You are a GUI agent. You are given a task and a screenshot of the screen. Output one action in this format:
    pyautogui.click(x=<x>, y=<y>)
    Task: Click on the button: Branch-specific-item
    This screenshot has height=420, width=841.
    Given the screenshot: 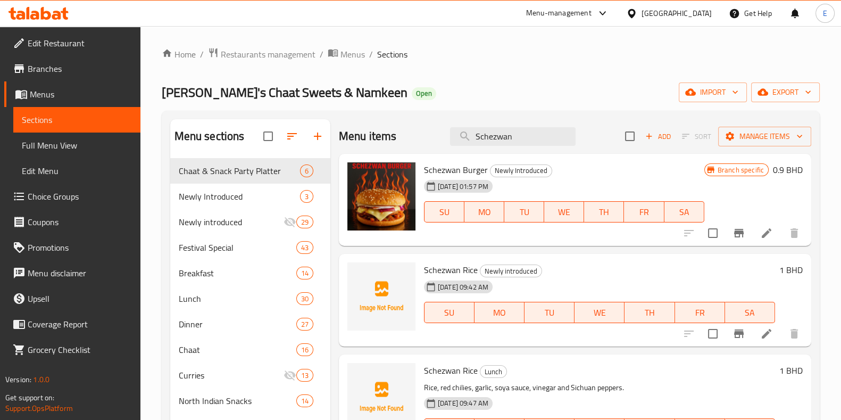 What is the action you would take?
    pyautogui.click(x=739, y=233)
    